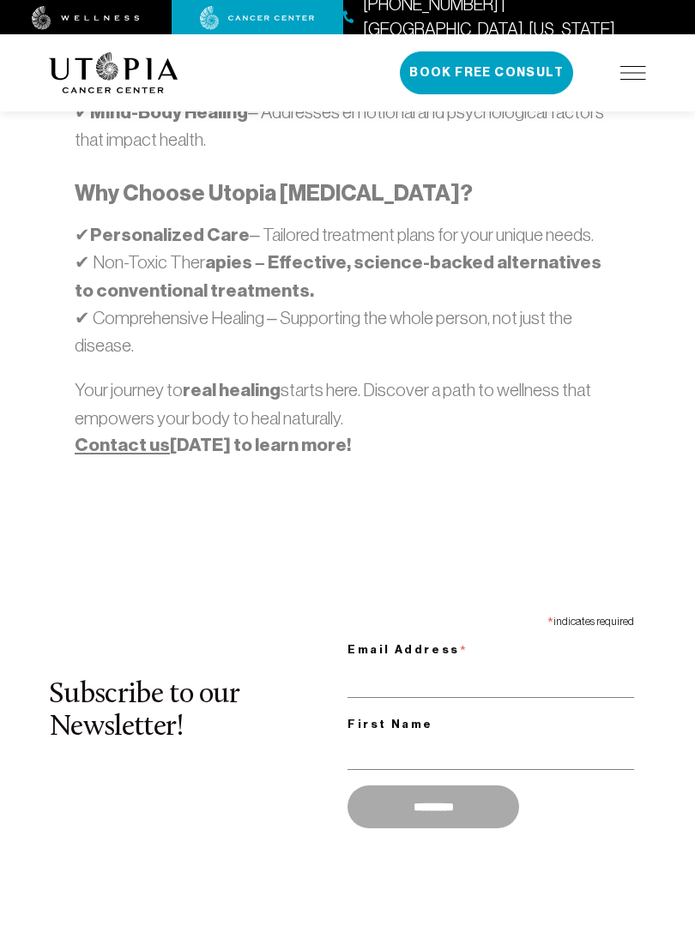 Image resolution: width=695 pixels, height=926 pixels. I want to click on button: Book Free Consult, so click(486, 73).